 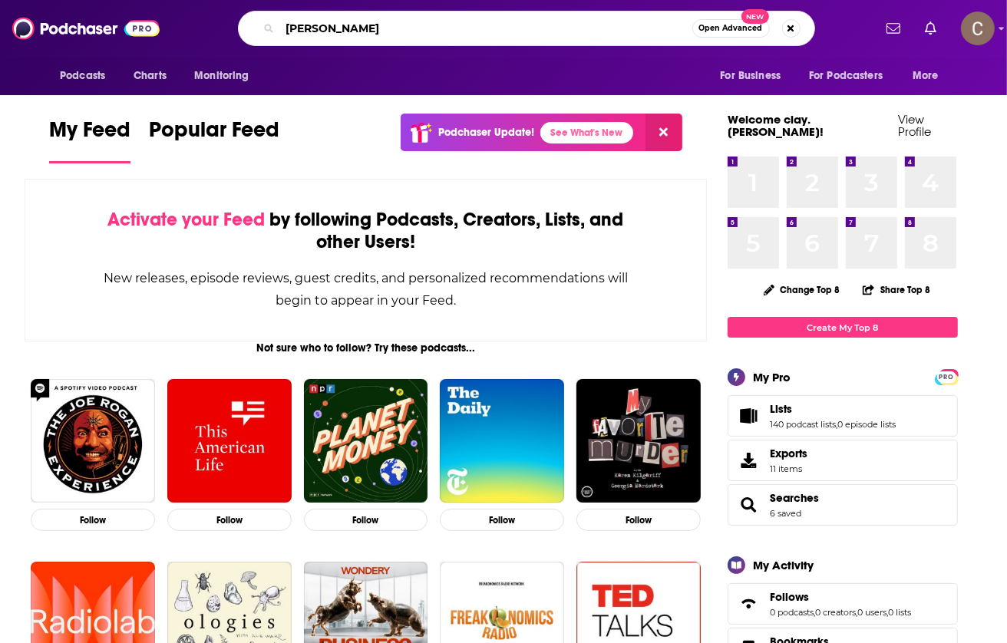 What do you see at coordinates (978, 28) in the screenshot?
I see `button: Show profile menu` at bounding box center [978, 28].